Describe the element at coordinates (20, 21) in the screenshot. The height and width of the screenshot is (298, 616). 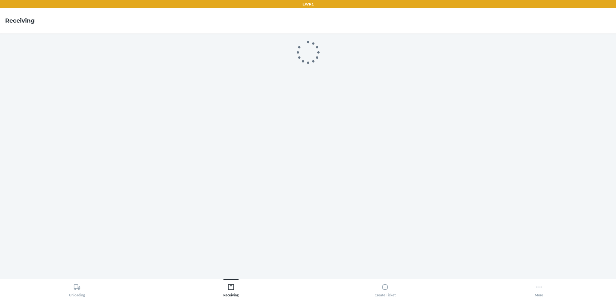
I see `h4: Receiving` at that location.